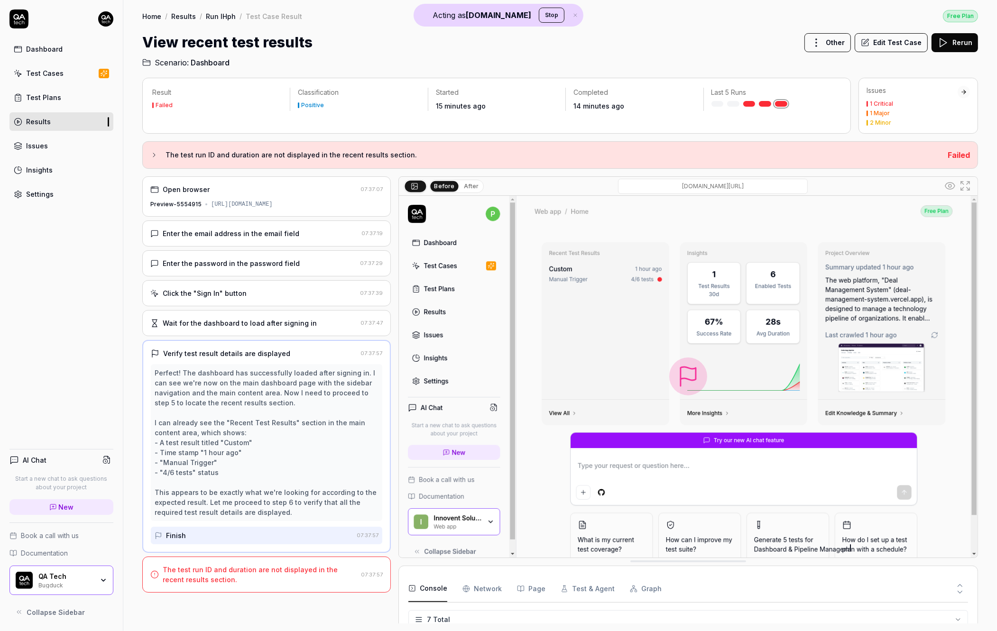 The width and height of the screenshot is (997, 631). I want to click on time: 15 minutes ago, so click(461, 106).